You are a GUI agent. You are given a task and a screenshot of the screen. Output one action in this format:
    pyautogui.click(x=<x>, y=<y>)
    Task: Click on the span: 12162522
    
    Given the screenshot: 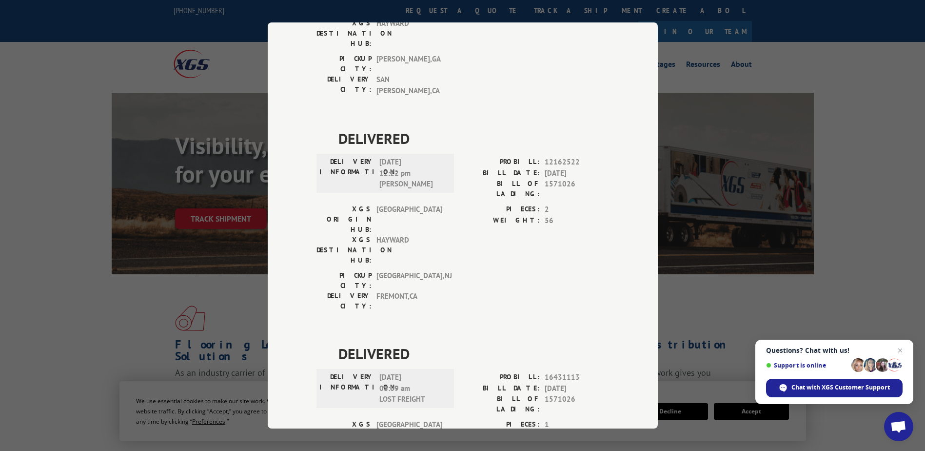 What is the action you would take?
    pyautogui.click(x=577, y=162)
    